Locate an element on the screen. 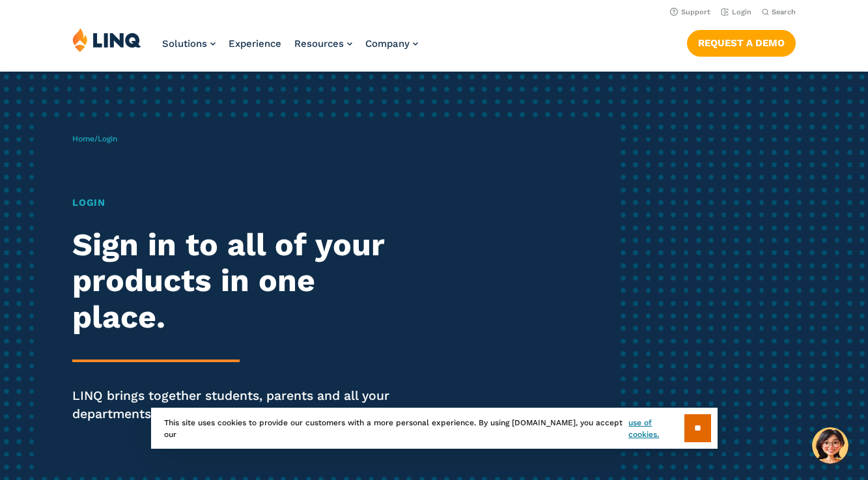 The width and height of the screenshot is (868, 480). button: Hello, have a question? Let’s chat. is located at coordinates (830, 445).